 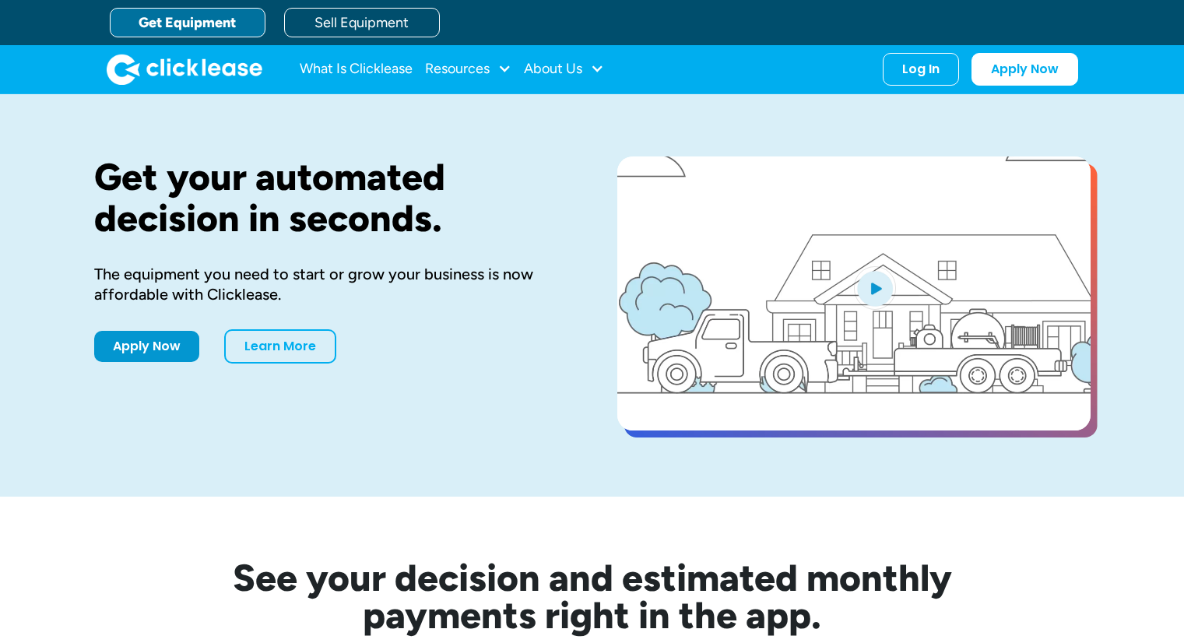 What do you see at coordinates (362, 23) in the screenshot?
I see `a: Sell Equipment` at bounding box center [362, 23].